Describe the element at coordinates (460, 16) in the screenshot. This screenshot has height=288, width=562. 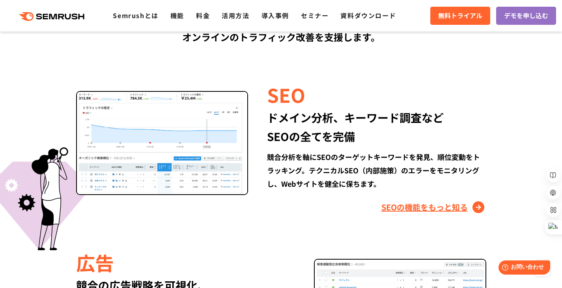
I see `span: 無料トライアル` at that location.